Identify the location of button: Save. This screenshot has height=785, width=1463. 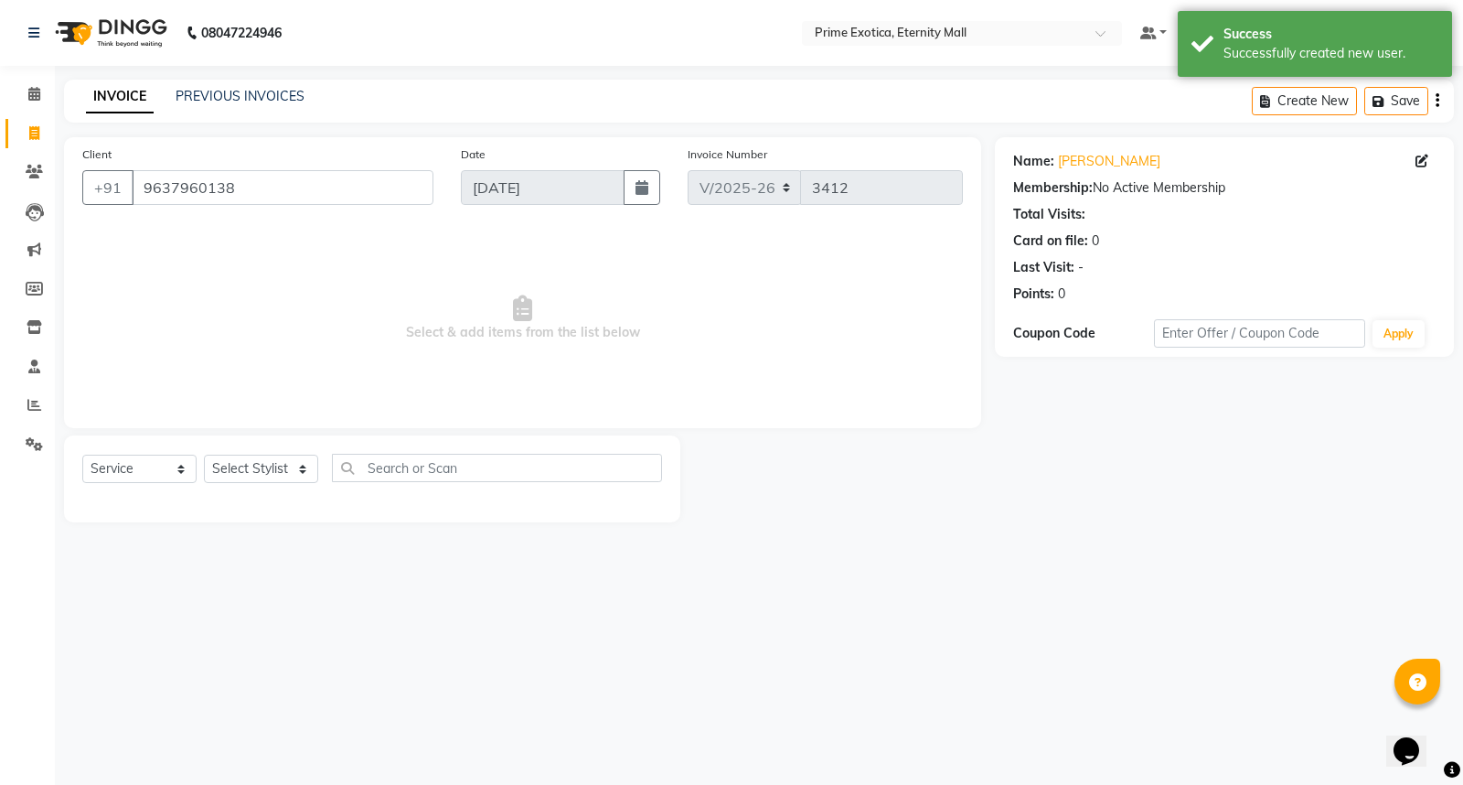
(1396, 101).